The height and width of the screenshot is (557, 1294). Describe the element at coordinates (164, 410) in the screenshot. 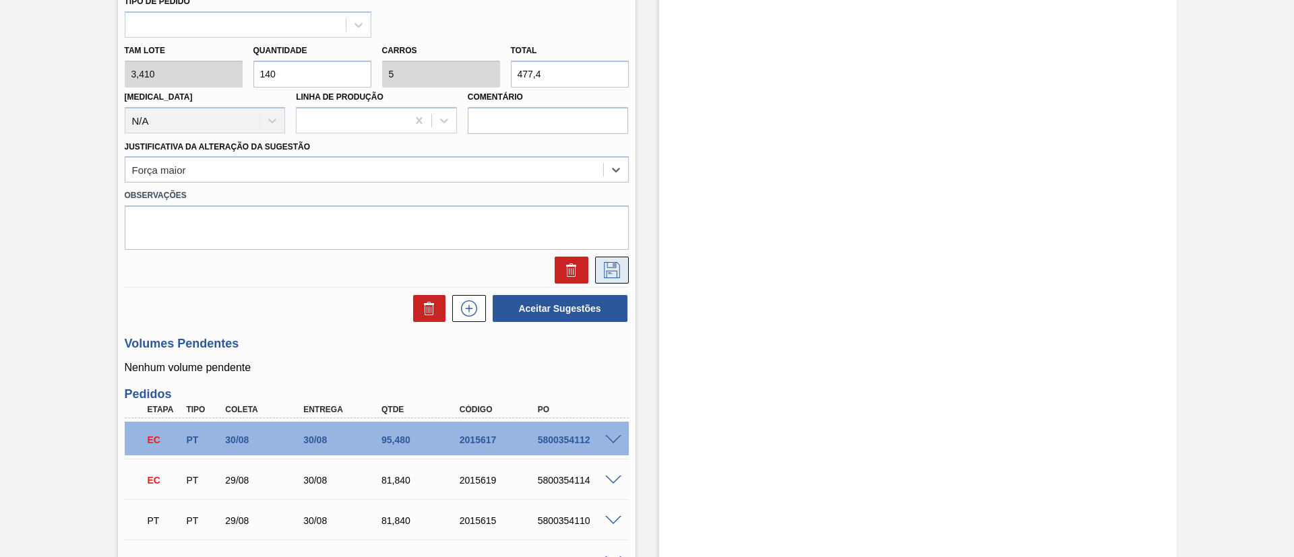

I see `div: Etapa` at that location.